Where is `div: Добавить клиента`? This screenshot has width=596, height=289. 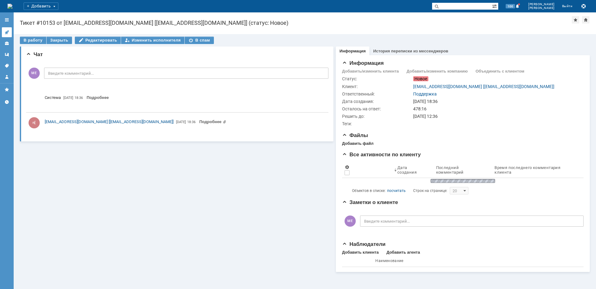
div: Добавить клиента is located at coordinates (360, 253).